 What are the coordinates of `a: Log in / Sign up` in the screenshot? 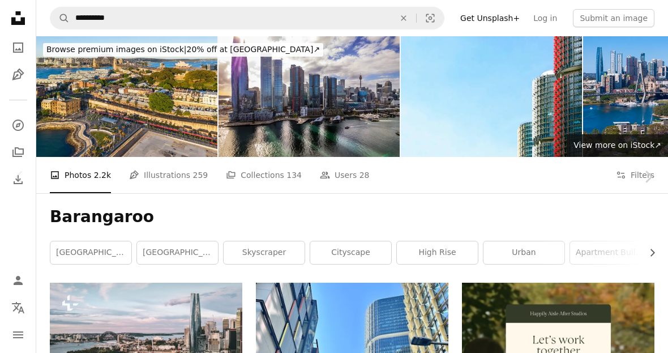 It's located at (18, 280).